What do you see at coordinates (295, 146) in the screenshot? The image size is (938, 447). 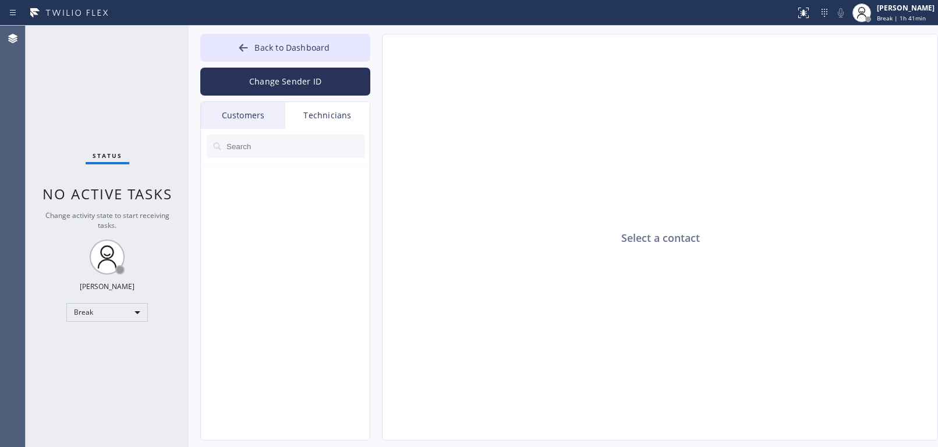 I see `input: Search` at bounding box center [295, 146].